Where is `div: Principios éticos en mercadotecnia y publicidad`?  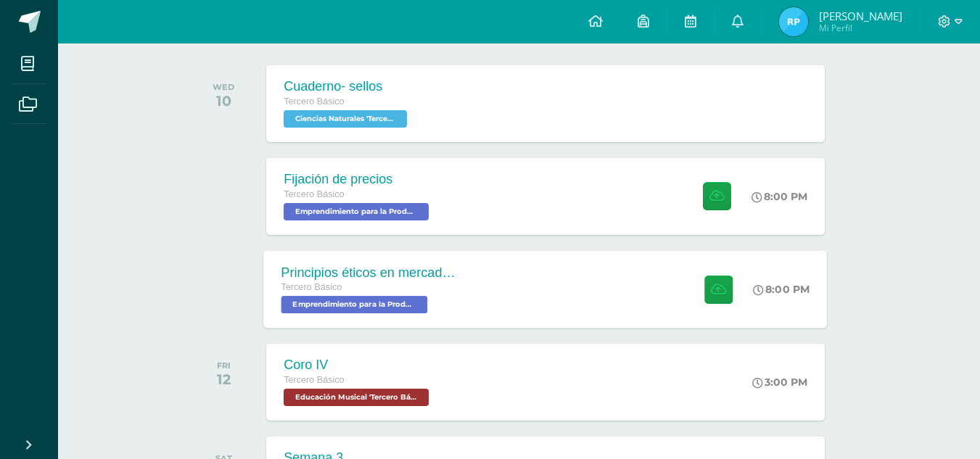
div: Principios éticos en mercadotecnia y publicidad is located at coordinates (369, 272).